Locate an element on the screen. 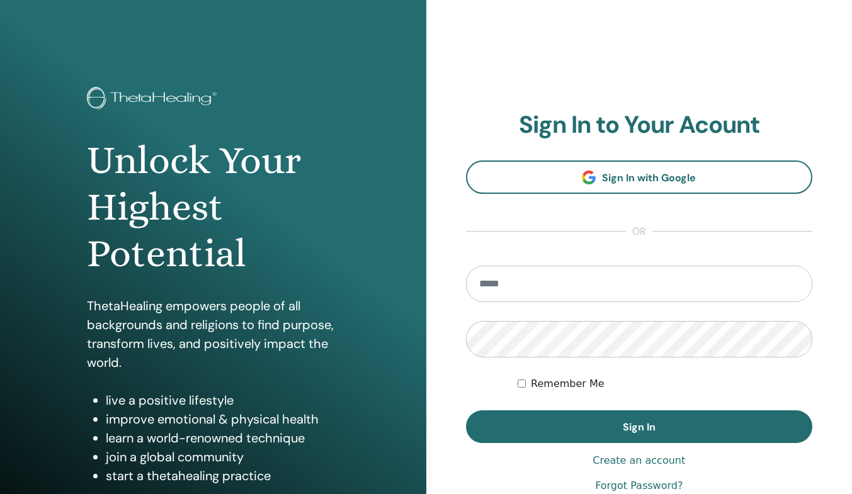 The width and height of the screenshot is (852, 494). h1: Unlock Your Highest Potential is located at coordinates (213, 207).